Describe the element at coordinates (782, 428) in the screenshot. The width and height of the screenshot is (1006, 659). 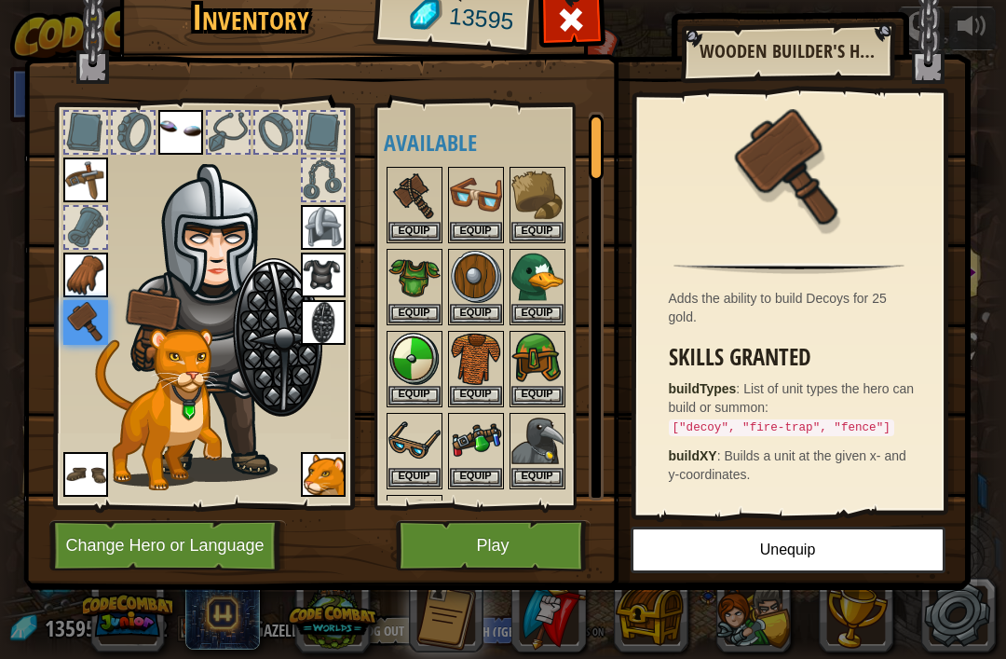
I see `code: ["decoy", "fire-trap", "fence"]` at that location.